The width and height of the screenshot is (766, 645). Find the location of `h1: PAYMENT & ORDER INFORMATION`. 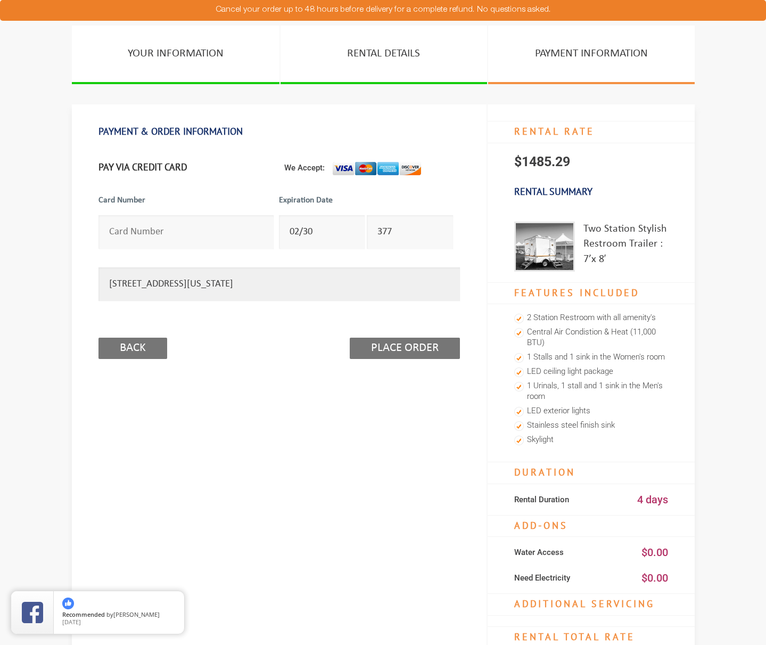

h1: PAYMENT & ORDER INFORMATION is located at coordinates (279, 132).